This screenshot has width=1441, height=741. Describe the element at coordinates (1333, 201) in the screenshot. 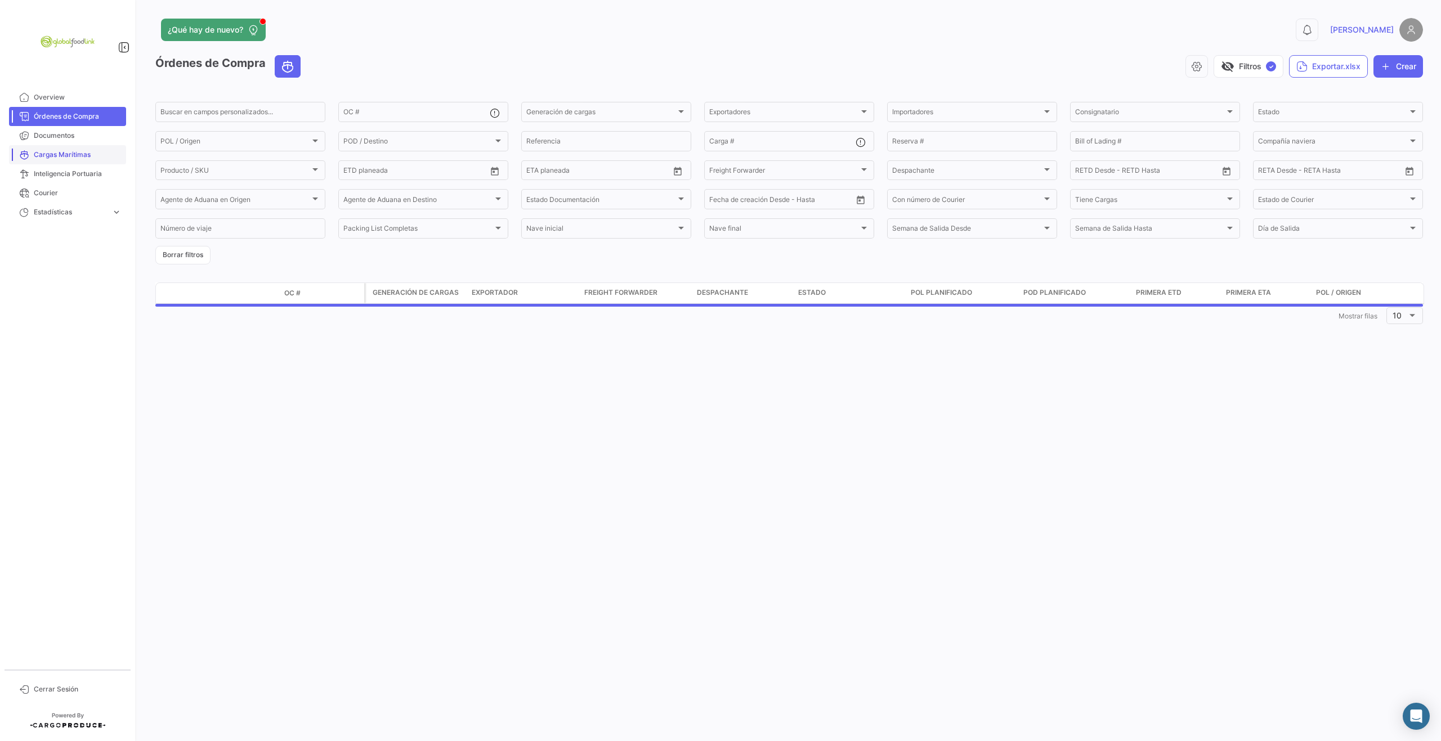

I see `span: Estado de Courier` at that location.